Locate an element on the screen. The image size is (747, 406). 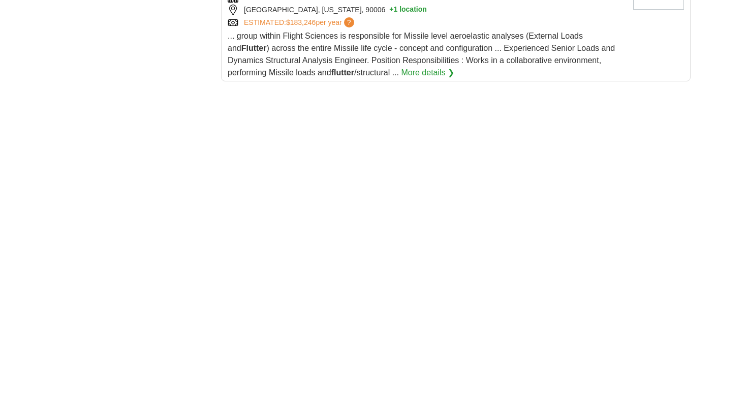
a: ESTIMATED:$183,246per year? is located at coordinates (300, 22).